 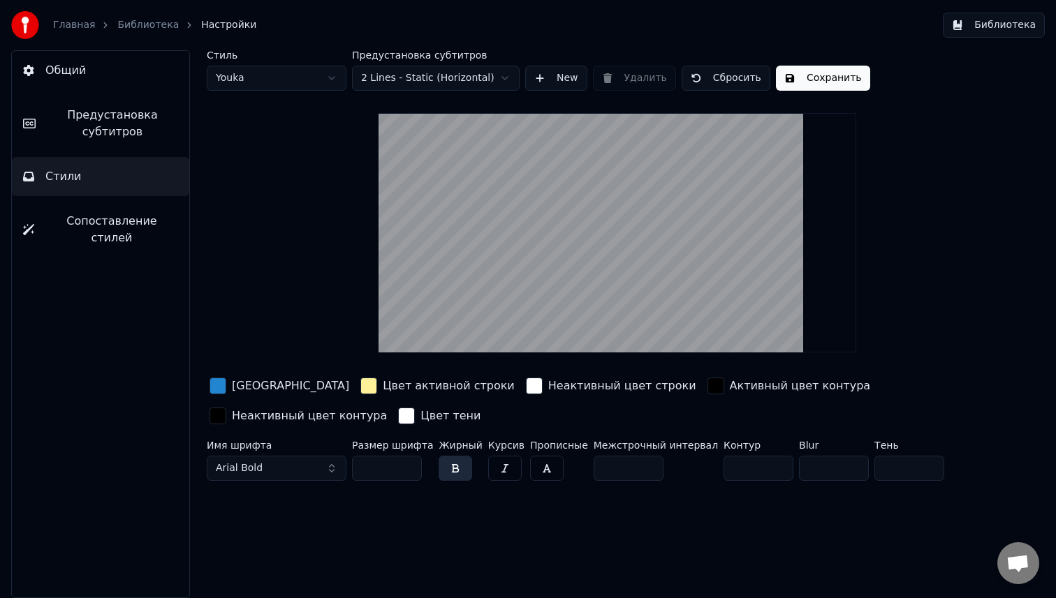 I want to click on button: Стили, so click(x=101, y=177).